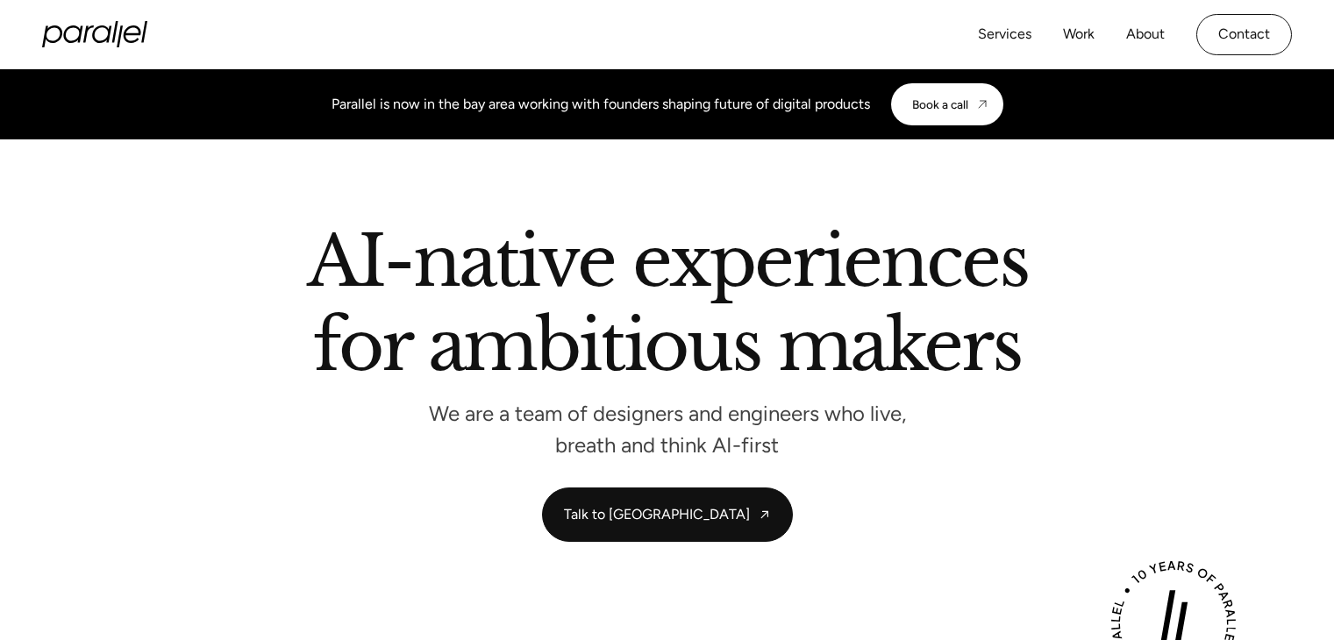 The image size is (1334, 640). I want to click on a: About, so click(1146, 34).